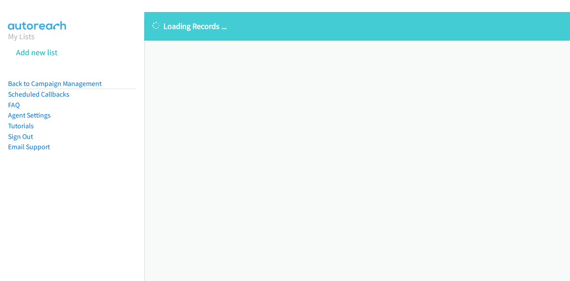 The image size is (570, 281). What do you see at coordinates (14, 105) in the screenshot?
I see `a: FAQ` at bounding box center [14, 105].